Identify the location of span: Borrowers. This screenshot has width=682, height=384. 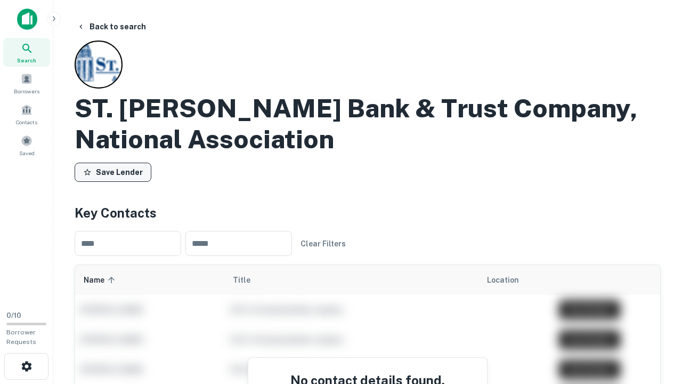
(27, 91).